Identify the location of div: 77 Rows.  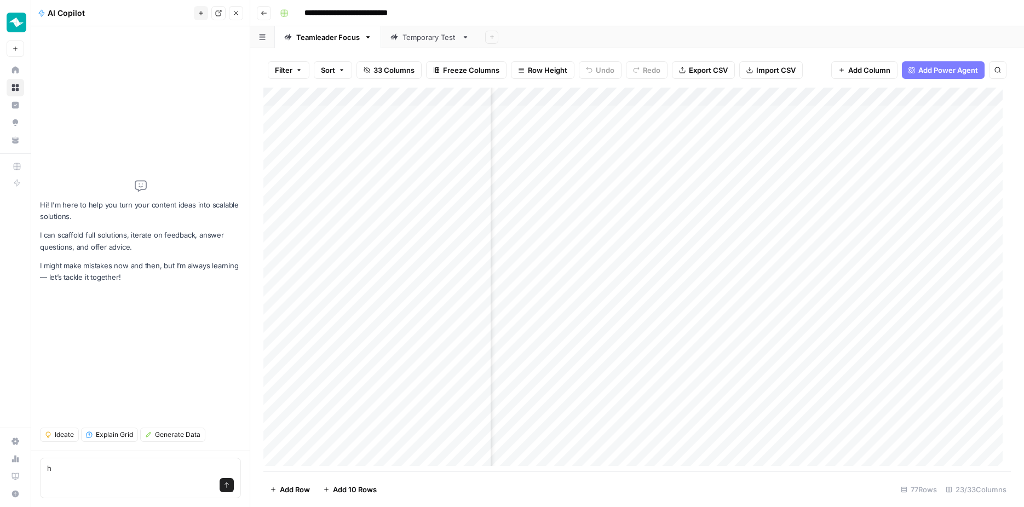
(919, 490).